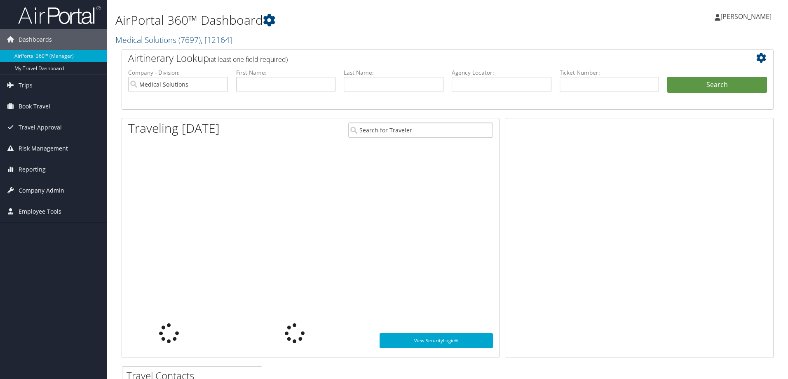 Image resolution: width=788 pixels, height=379 pixels. I want to click on span: Dashboards, so click(35, 40).